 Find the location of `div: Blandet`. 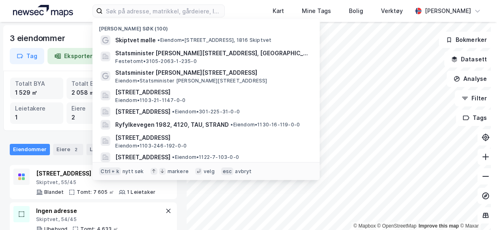

div: Blandet is located at coordinates (54, 192).